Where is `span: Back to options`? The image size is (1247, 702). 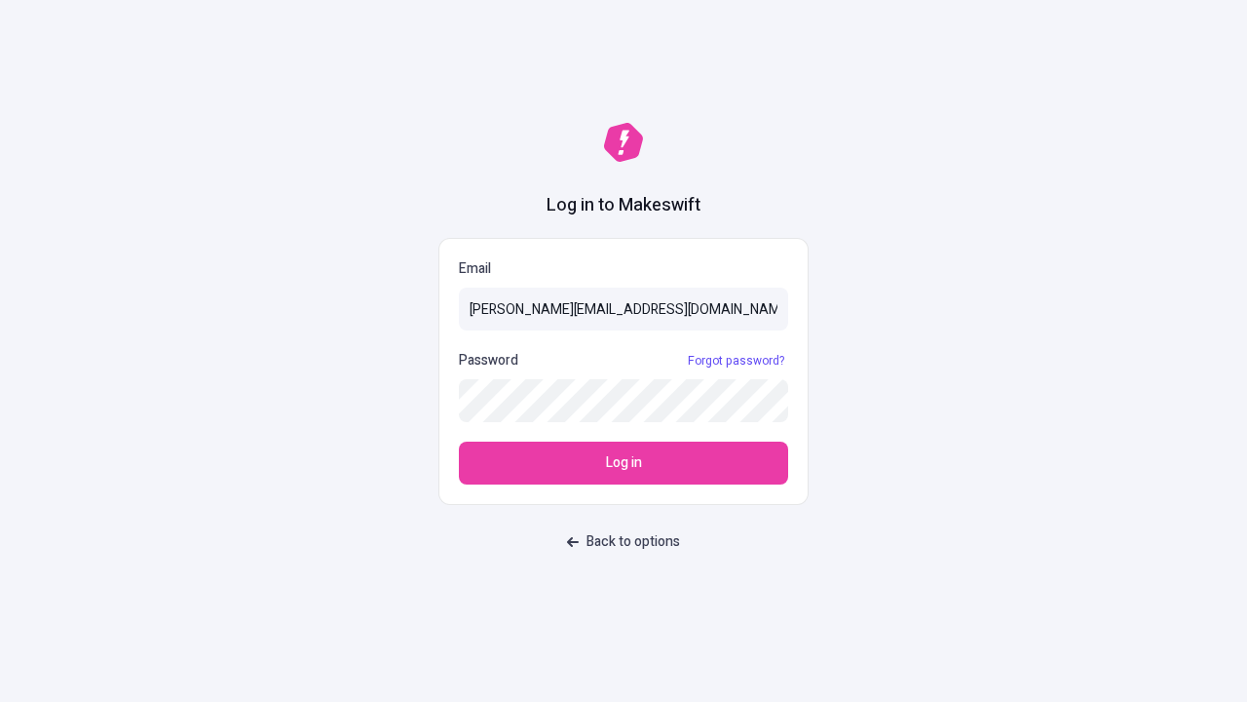
span: Back to options is located at coordinates (633, 542).